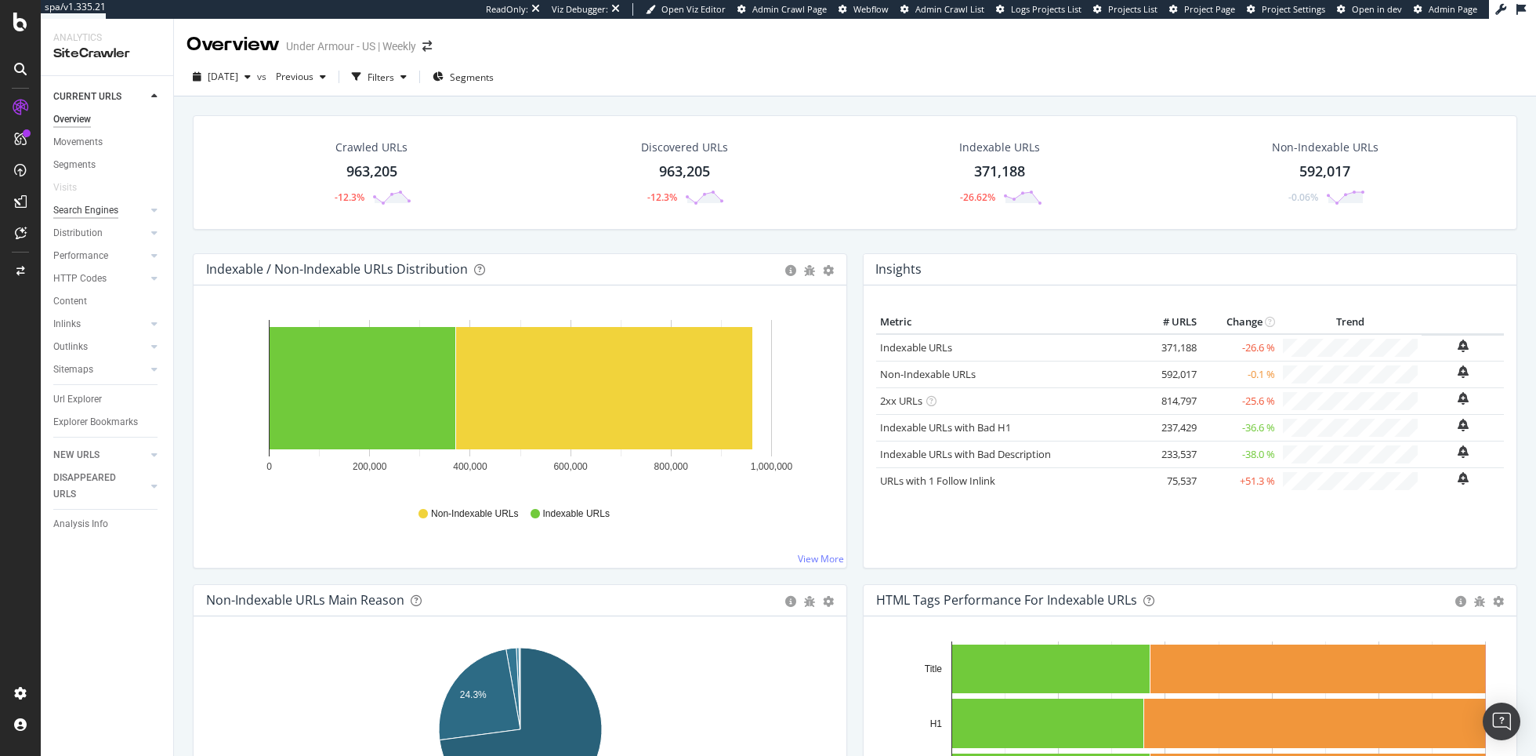 The width and height of the screenshot is (1536, 756). What do you see at coordinates (1240, 427) in the screenshot?
I see `td: -36.6 %` at bounding box center [1240, 427].